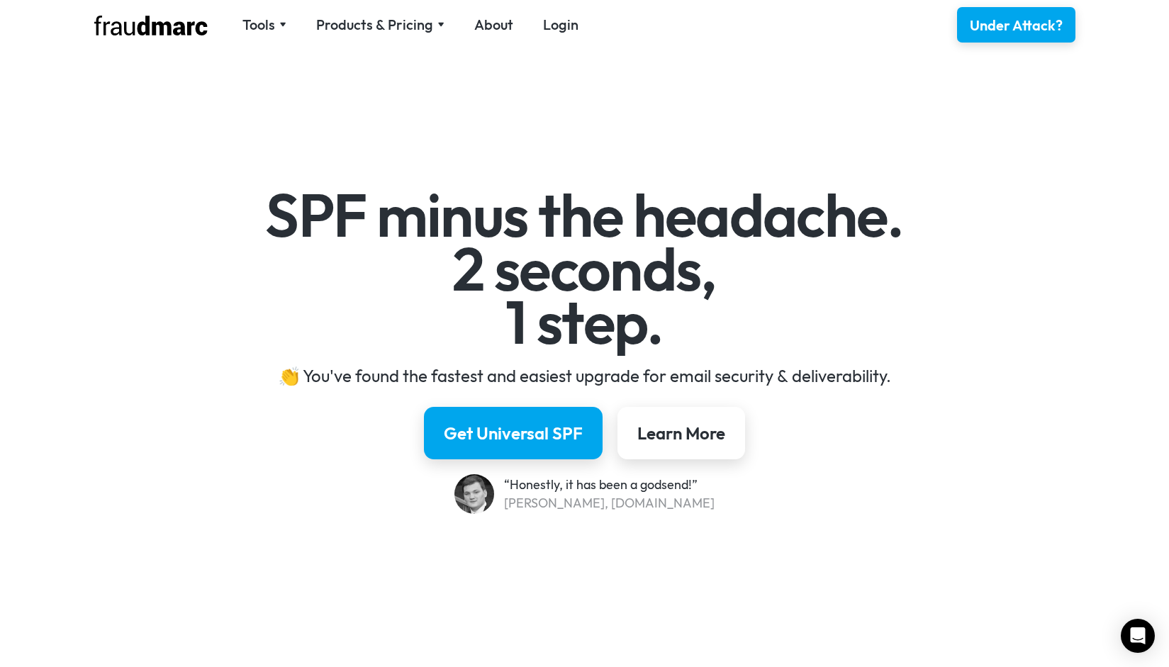 The width and height of the screenshot is (1169, 667). I want to click on div: Get Universal SPF, so click(513, 433).